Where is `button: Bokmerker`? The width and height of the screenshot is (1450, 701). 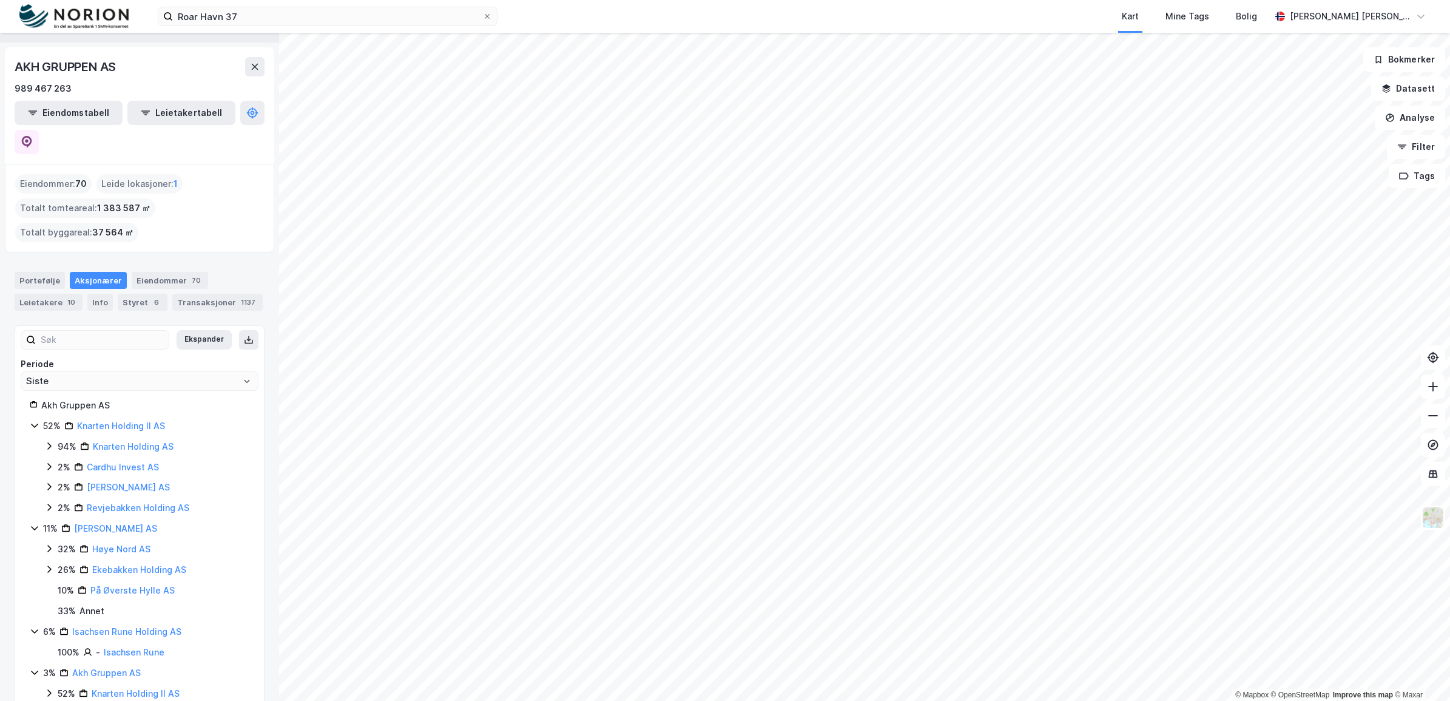
button: Bokmerker is located at coordinates (1404, 59).